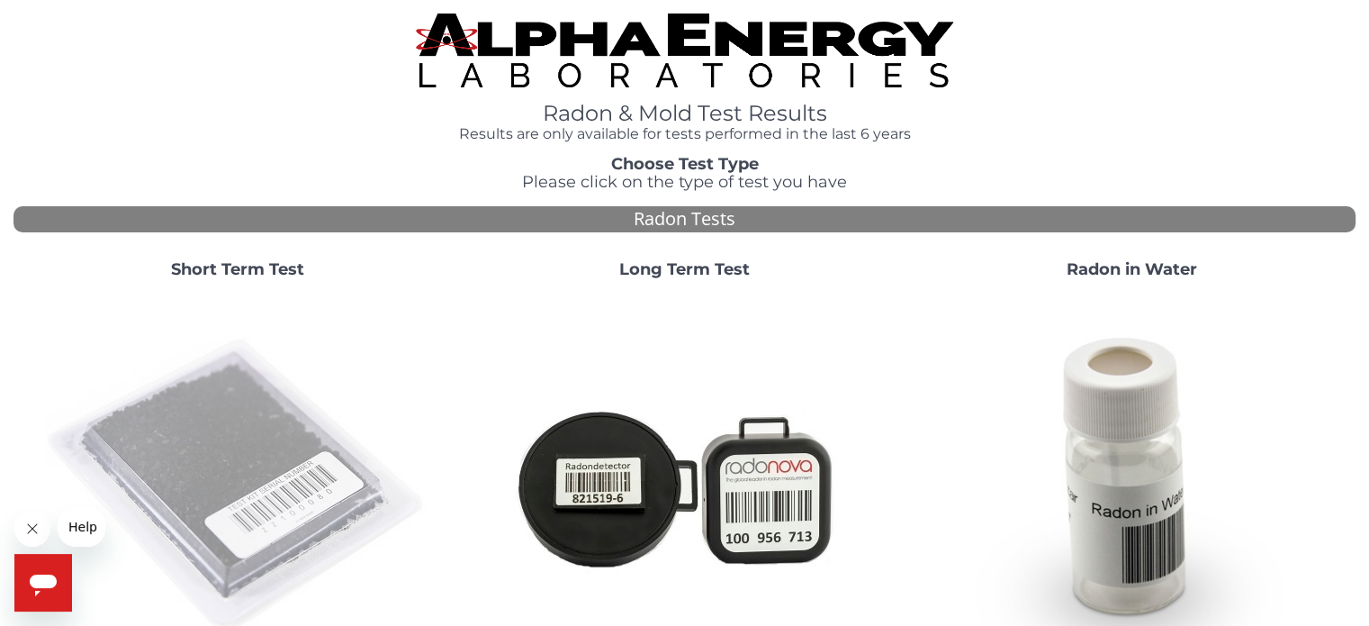 Image resolution: width=1369 pixels, height=626 pixels. What do you see at coordinates (238, 269) in the screenshot?
I see `strong: Short Term Test` at bounding box center [238, 269].